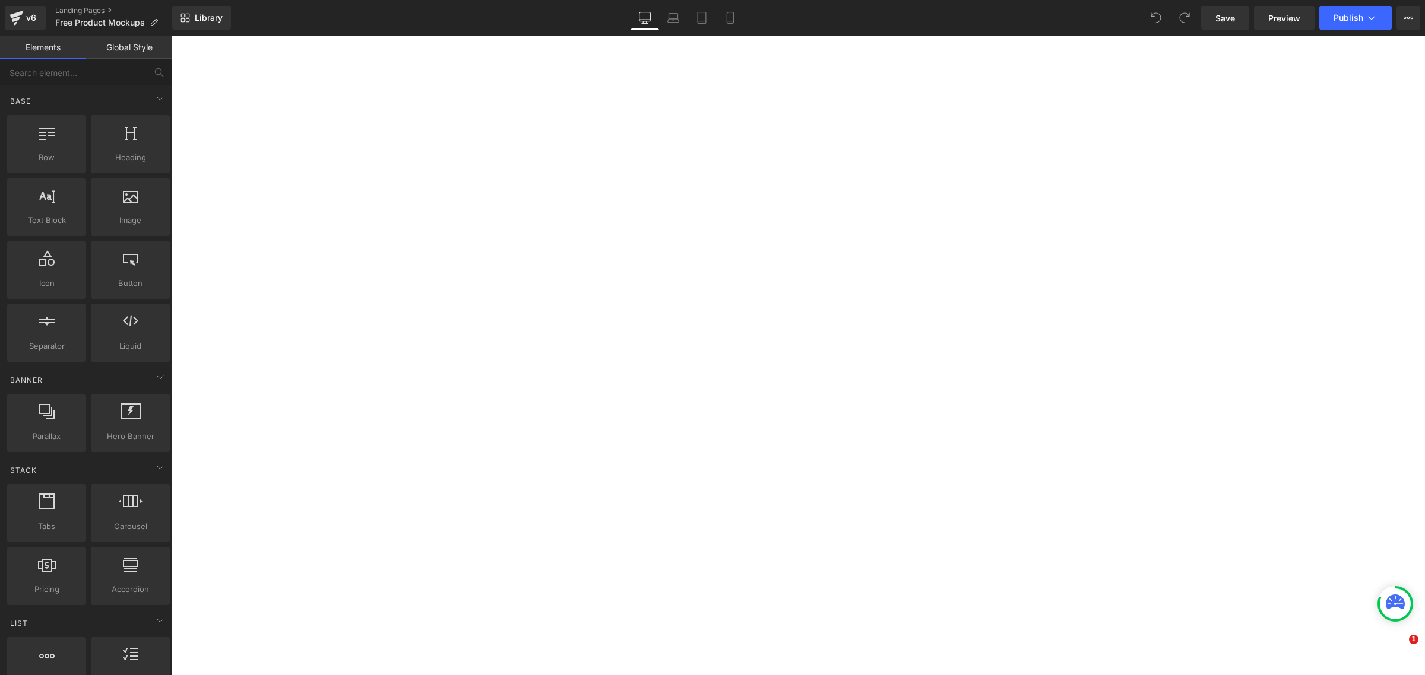  What do you see at coordinates (23, 470) in the screenshot?
I see `span: Stack` at bounding box center [23, 470].